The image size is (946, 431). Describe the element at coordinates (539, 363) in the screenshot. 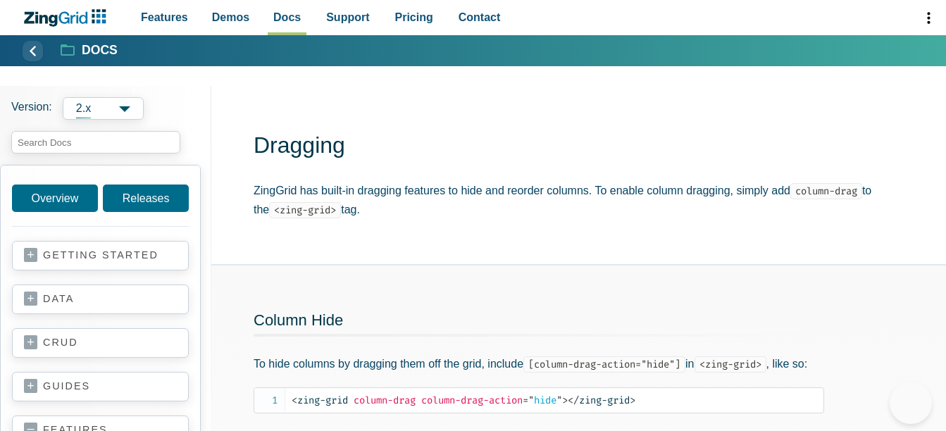

I see `p: To hide columns by dragging them off the grid, include in , like so:` at that location.